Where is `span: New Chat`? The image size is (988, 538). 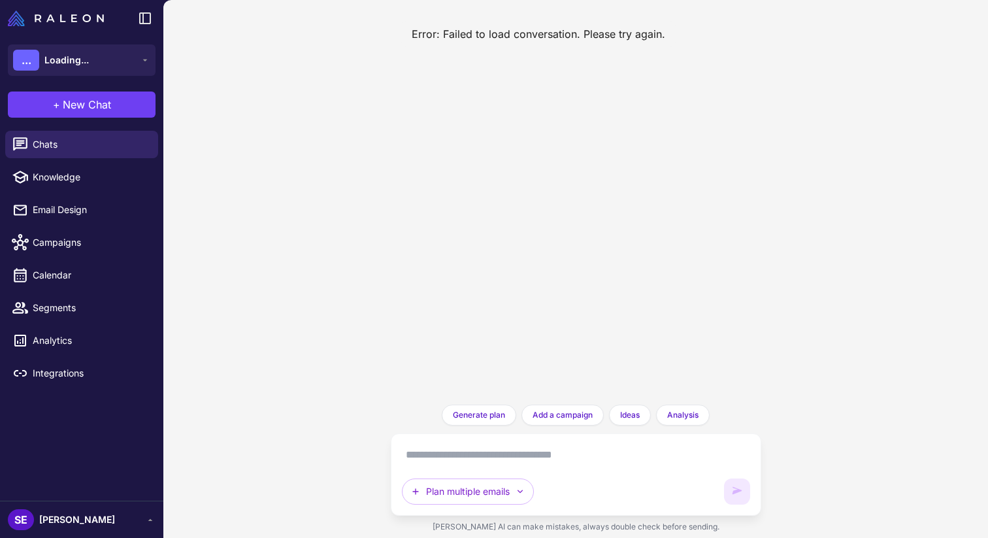 span: New Chat is located at coordinates (87, 105).